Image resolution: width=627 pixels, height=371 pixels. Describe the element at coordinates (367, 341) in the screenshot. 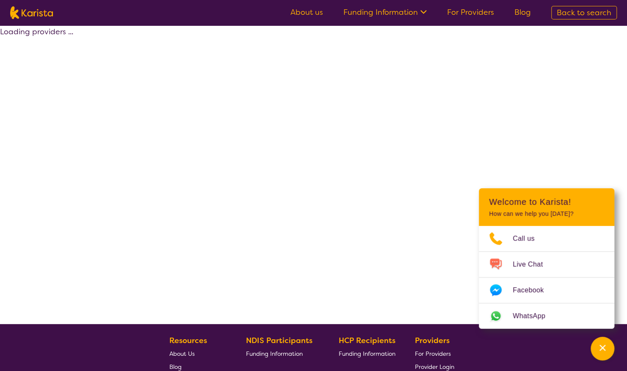

I see `b: HCP Recipients` at that location.